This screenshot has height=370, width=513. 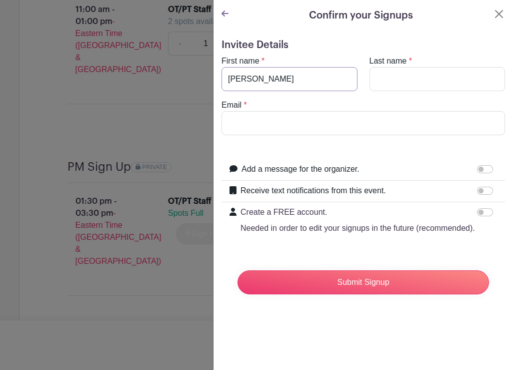 I want to click on label: Email, so click(x=232, y=105).